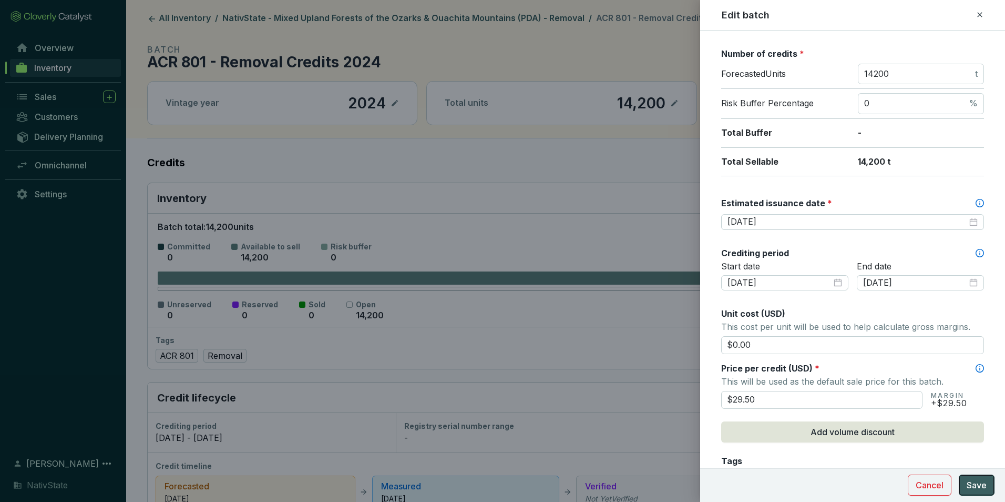 The height and width of the screenshot is (502, 1005). What do you see at coordinates (853, 432) in the screenshot?
I see `button: Add volume discount` at bounding box center [853, 432].